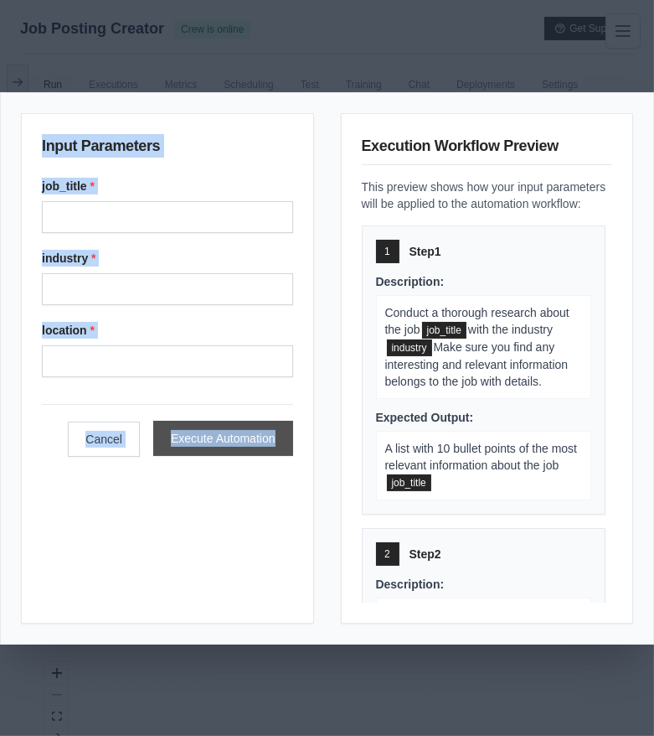 This screenshot has width=654, height=736. I want to click on span: Step 2, so click(426, 554).